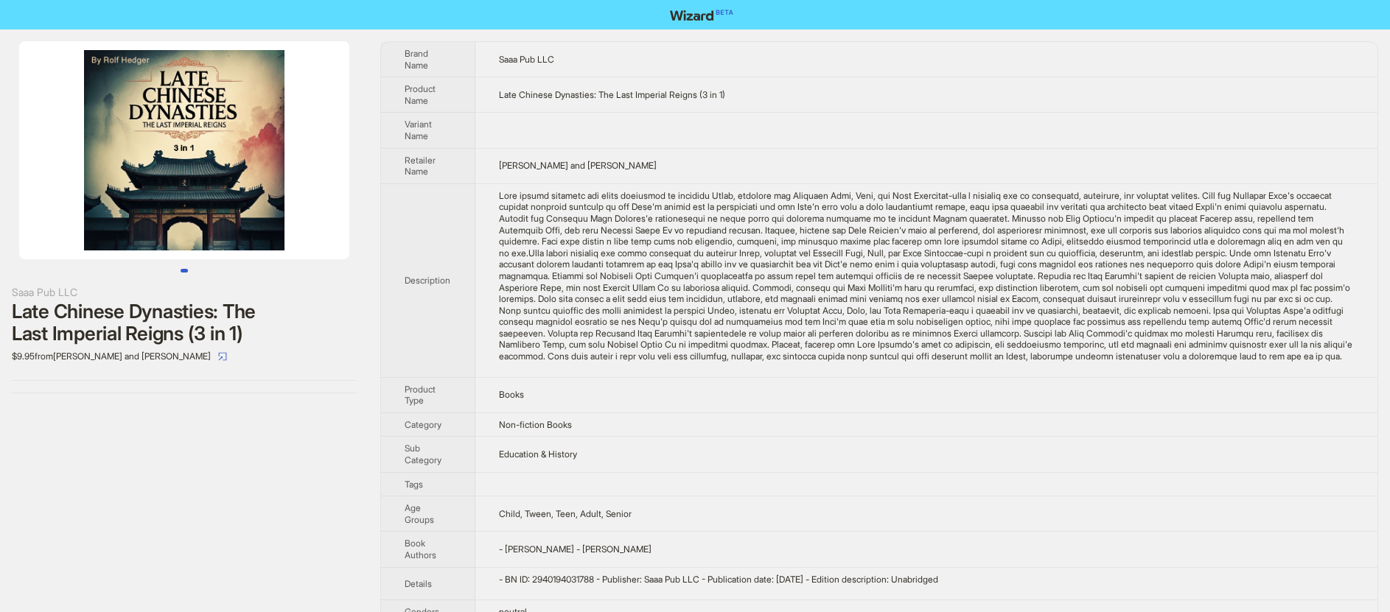 Image resolution: width=1390 pixels, height=612 pixels. Describe the element at coordinates (535, 424) in the screenshot. I see `span: Non-fiction Books` at that location.